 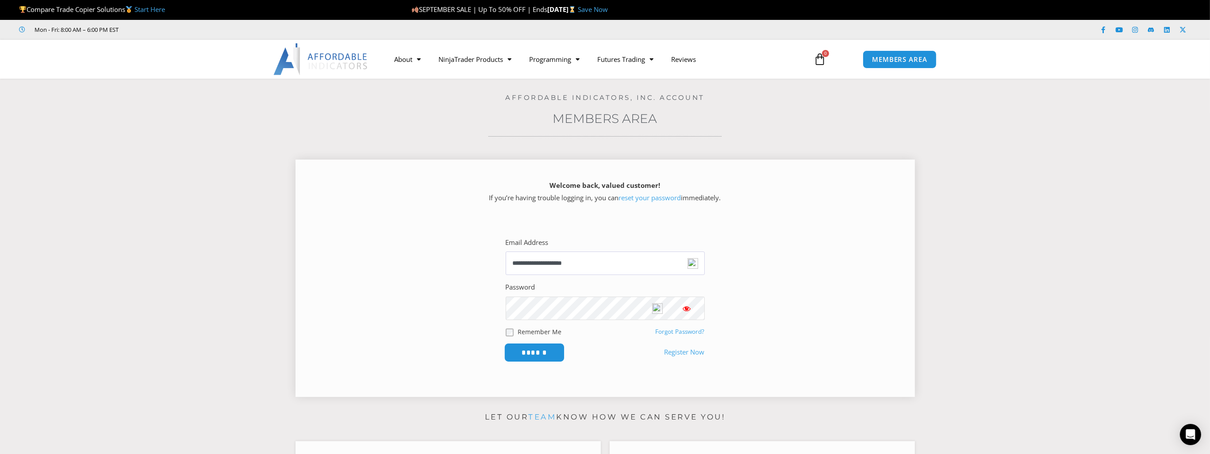 What do you see at coordinates (820, 59) in the screenshot?
I see `a: 0` at bounding box center [820, 59].